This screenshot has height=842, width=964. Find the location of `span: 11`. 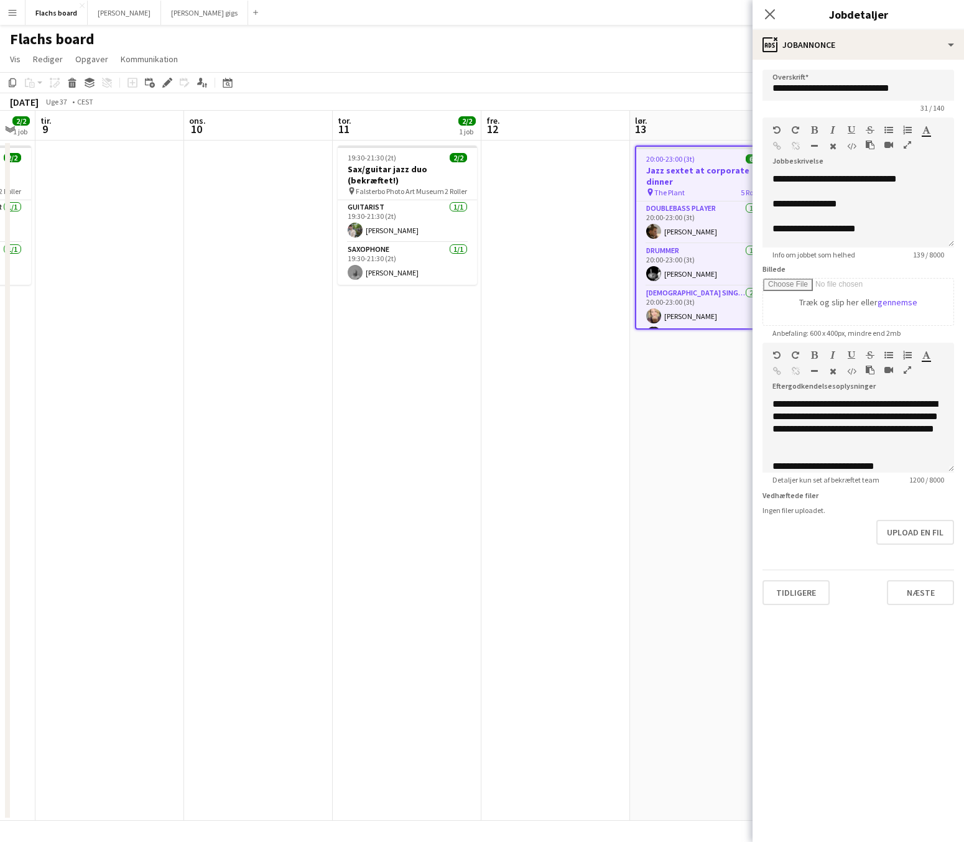

span: 11 is located at coordinates (343, 129).